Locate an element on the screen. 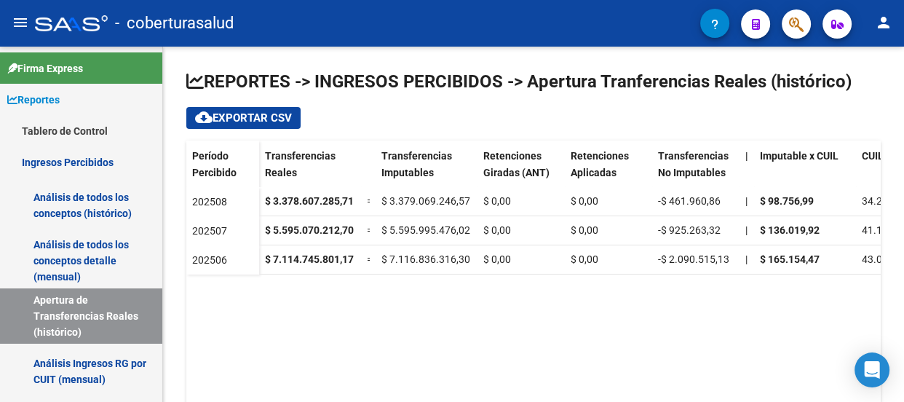 This screenshot has width=904, height=402. span: 202506 is located at coordinates (210, 260).